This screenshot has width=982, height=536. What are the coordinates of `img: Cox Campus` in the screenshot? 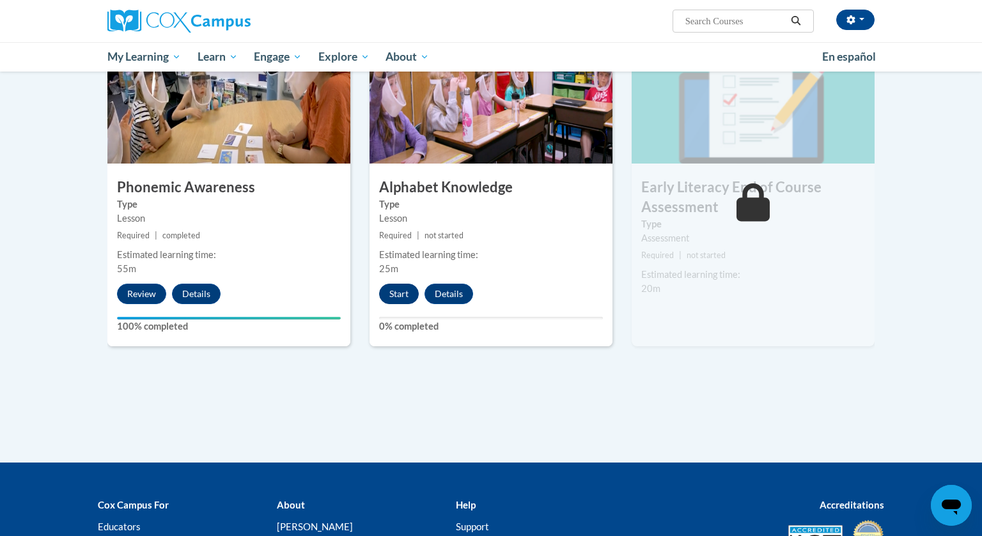 It's located at (179, 21).